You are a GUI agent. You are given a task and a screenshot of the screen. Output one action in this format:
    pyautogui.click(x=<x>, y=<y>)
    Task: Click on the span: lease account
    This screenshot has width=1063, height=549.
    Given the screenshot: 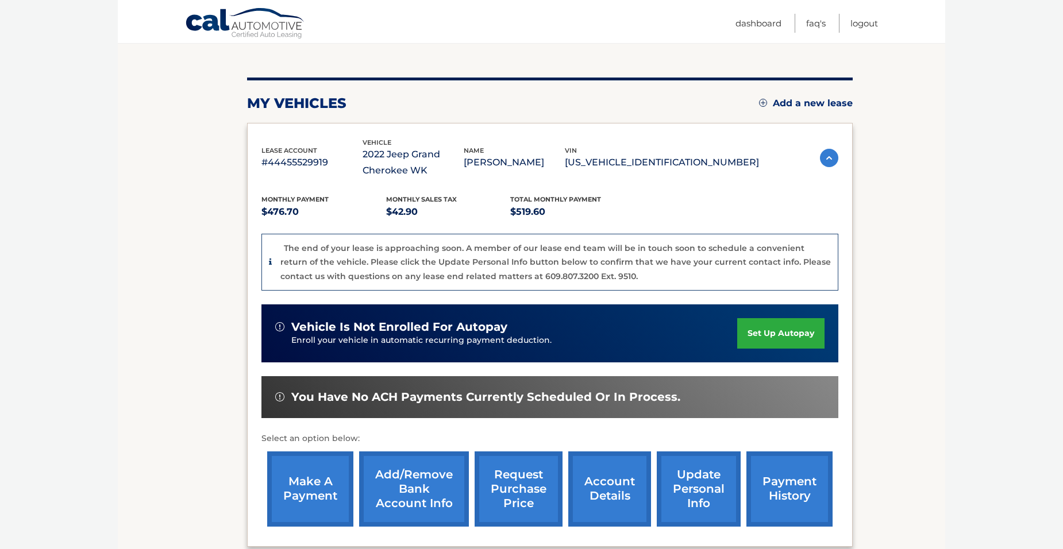 What is the action you would take?
    pyautogui.click(x=289, y=151)
    